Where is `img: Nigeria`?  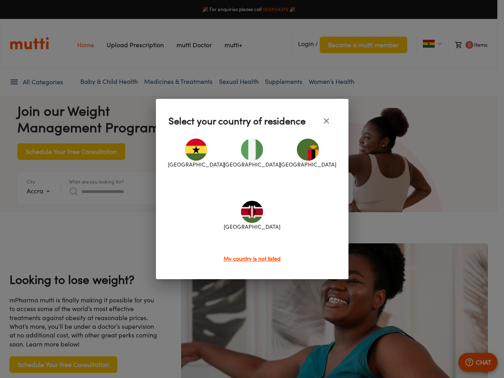
img: Nigeria is located at coordinates (252, 149).